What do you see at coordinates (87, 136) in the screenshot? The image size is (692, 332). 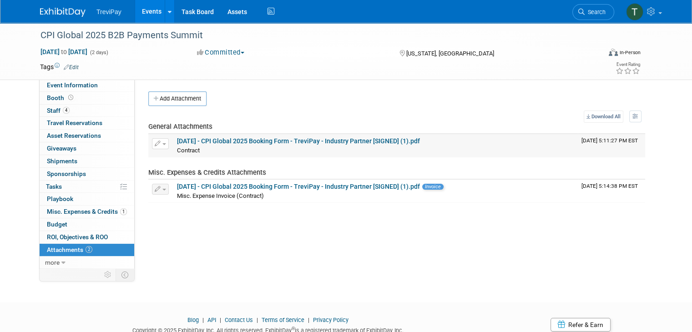 I see `a: Asset Reservations` at bounding box center [87, 136].